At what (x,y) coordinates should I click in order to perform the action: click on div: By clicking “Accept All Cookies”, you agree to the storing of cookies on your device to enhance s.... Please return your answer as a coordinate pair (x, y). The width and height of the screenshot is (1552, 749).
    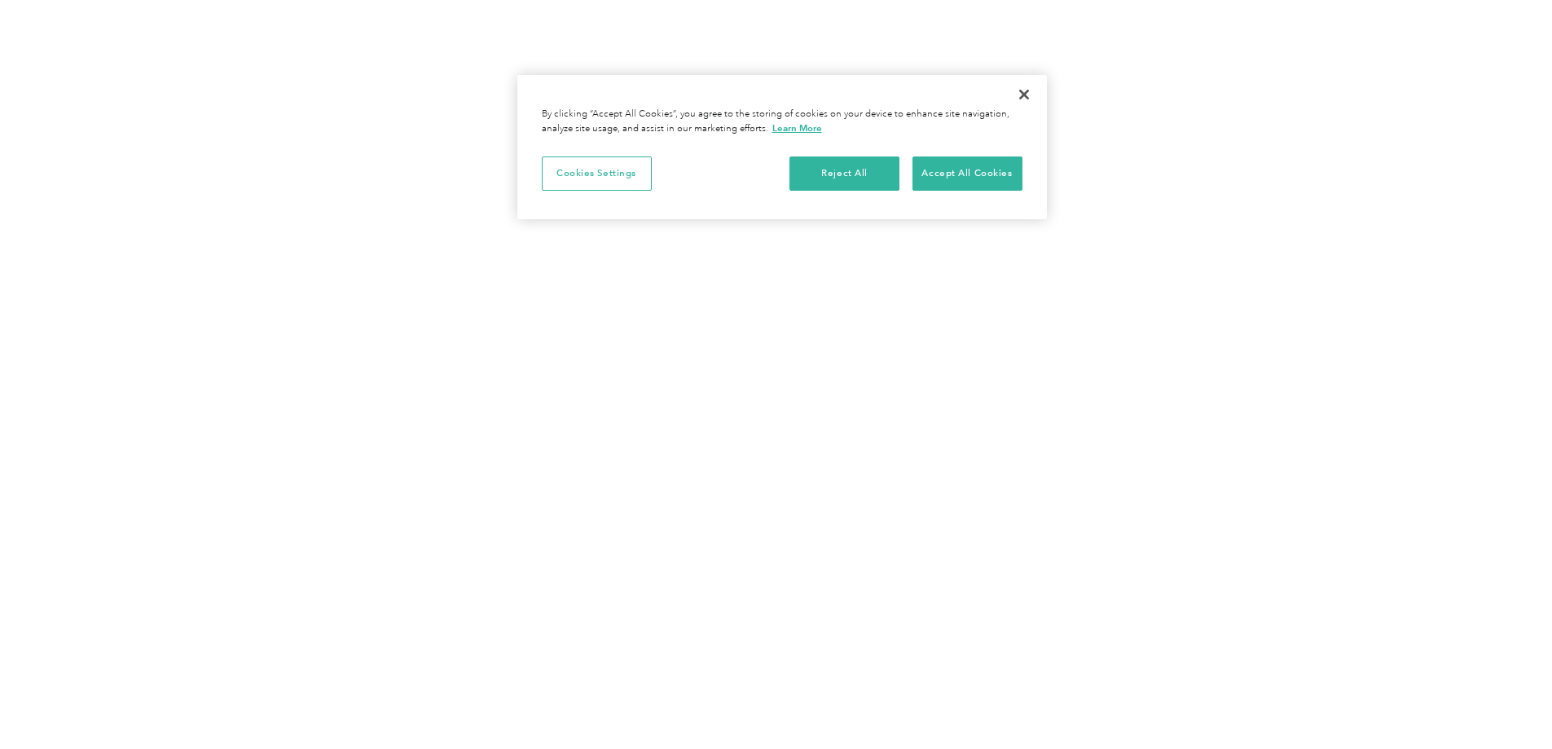
    Looking at the image, I should click on (782, 121).